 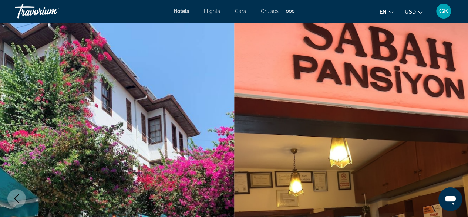 I want to click on span: Cruises, so click(x=270, y=11).